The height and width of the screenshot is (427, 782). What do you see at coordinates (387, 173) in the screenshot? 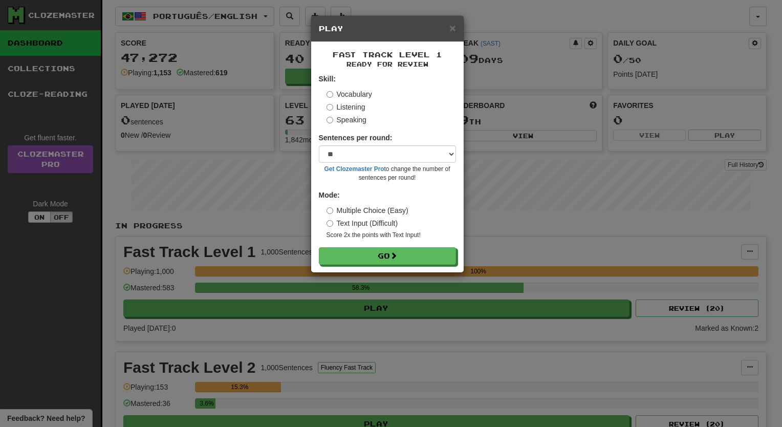
I see `small: to change the number of sentences per round!` at bounding box center [387, 173].